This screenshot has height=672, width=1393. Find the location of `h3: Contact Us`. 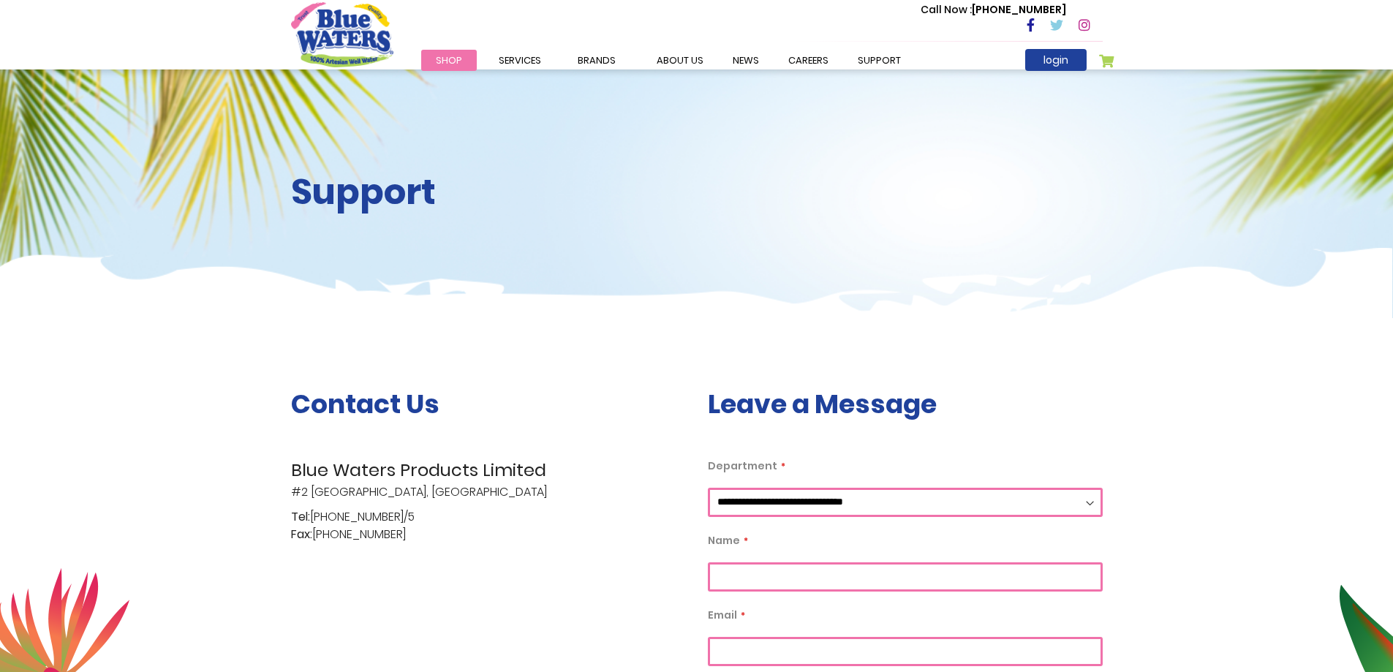

h3: Contact Us is located at coordinates (488, 404).